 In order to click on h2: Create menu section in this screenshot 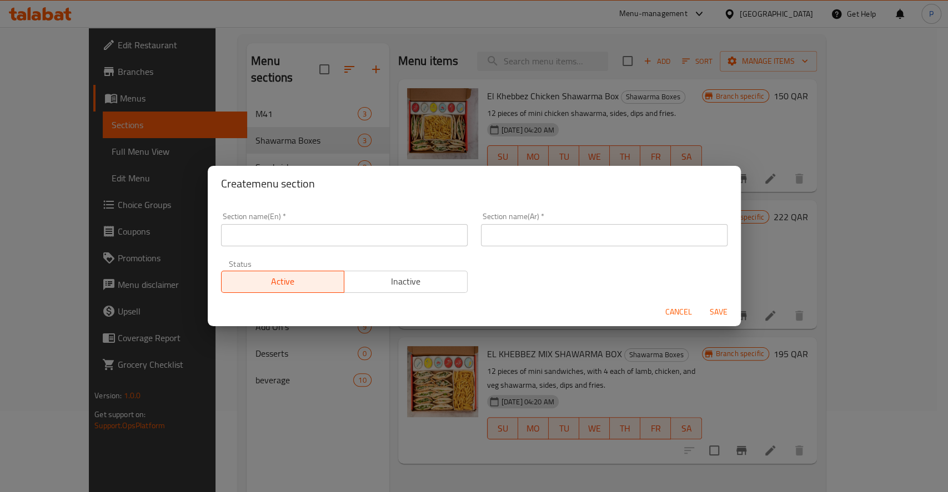, I will do `click(474, 184)`.